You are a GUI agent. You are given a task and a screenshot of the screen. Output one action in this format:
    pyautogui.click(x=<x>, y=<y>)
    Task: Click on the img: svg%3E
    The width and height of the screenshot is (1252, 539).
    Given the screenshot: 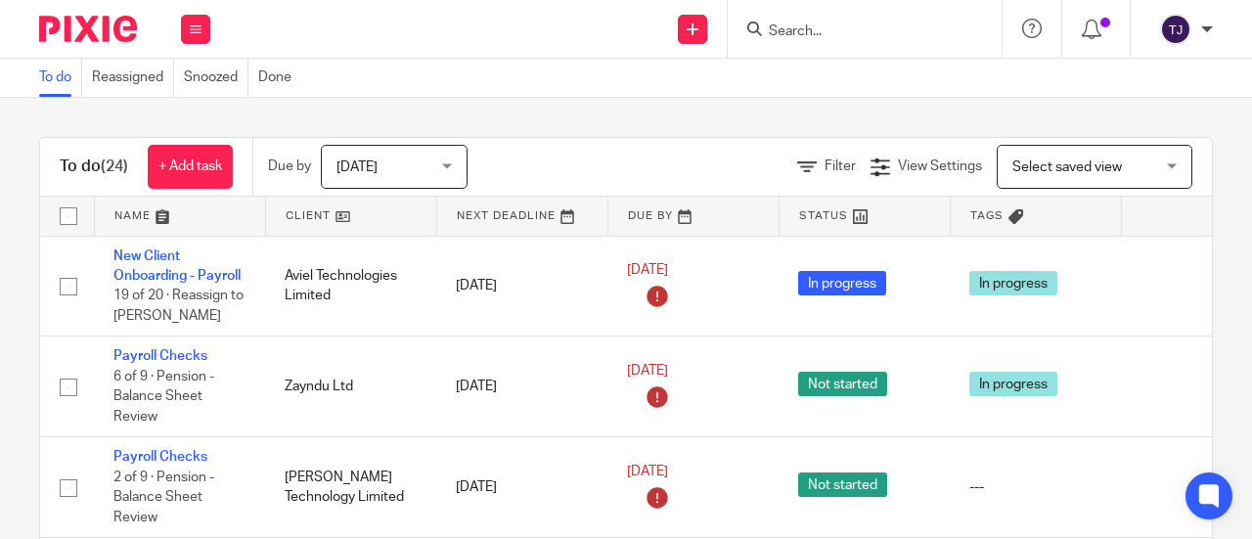 What is the action you would take?
    pyautogui.click(x=1176, y=29)
    